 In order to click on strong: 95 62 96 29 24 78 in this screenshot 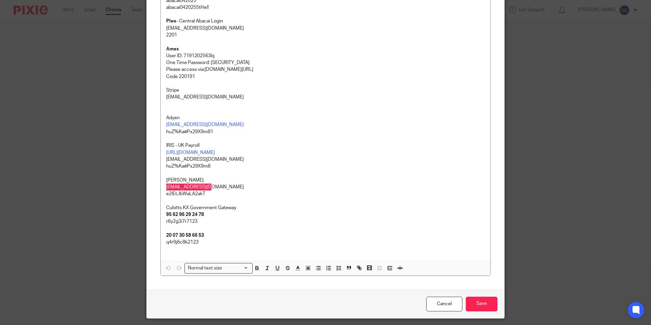, I will do `click(185, 215)`.